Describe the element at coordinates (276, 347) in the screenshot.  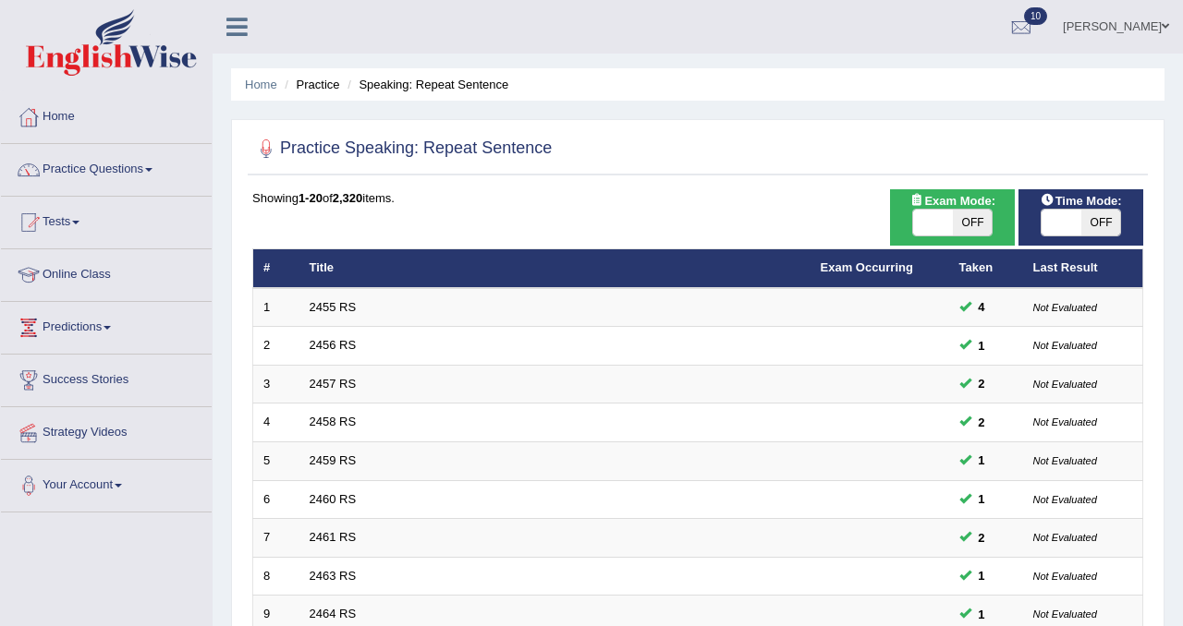
I see `td: 2` at that location.